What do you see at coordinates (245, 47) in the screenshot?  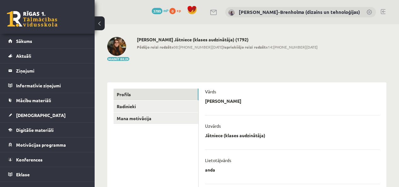 I see `b: Iepriekšējo reizi redzēts` at bounding box center [245, 47].